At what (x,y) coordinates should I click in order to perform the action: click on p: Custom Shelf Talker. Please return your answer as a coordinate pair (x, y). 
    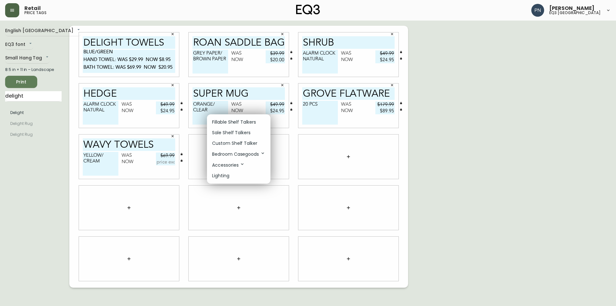
    Looking at the image, I should click on (235, 143).